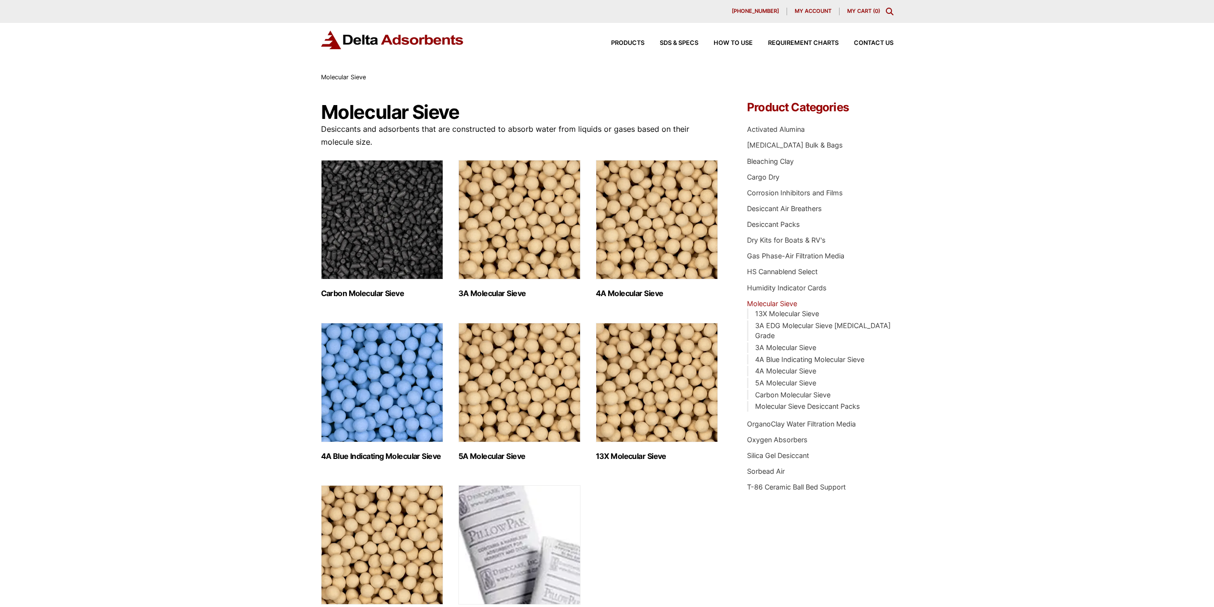 The width and height of the screenshot is (1214, 607). What do you see at coordinates (783, 271) in the screenshot?
I see `a: HS Cannablend Select` at bounding box center [783, 271].